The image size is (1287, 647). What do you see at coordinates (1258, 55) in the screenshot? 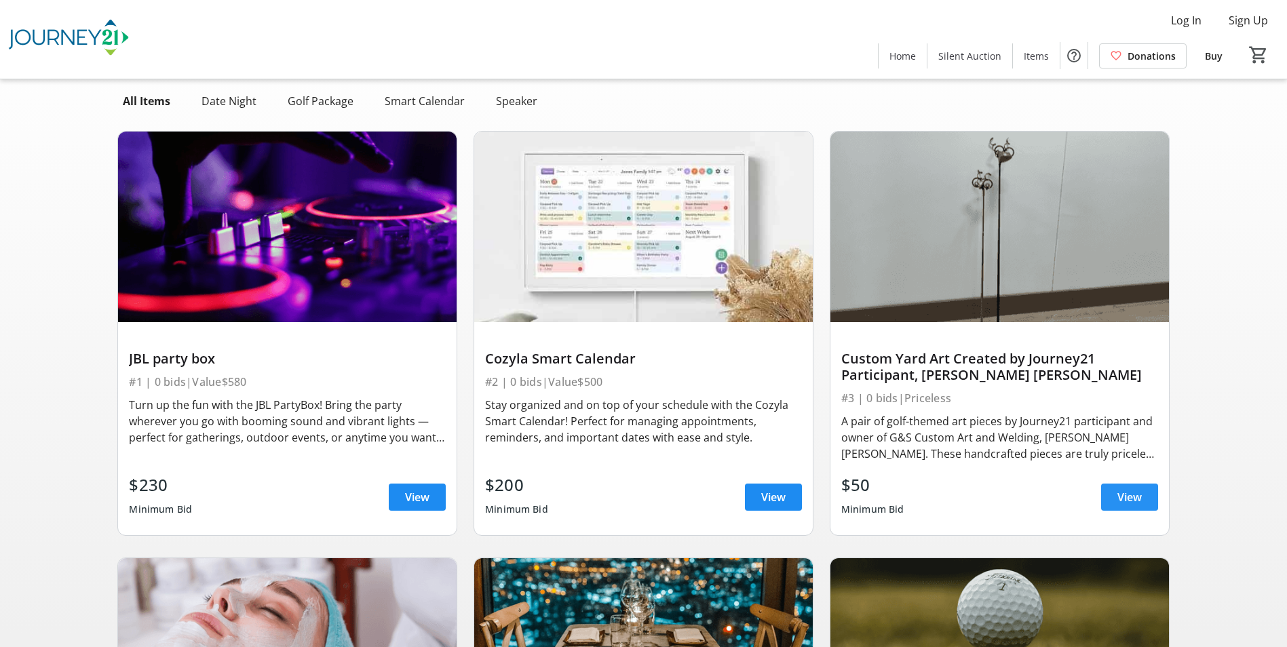
I see `button: Cart` at bounding box center [1258, 55].